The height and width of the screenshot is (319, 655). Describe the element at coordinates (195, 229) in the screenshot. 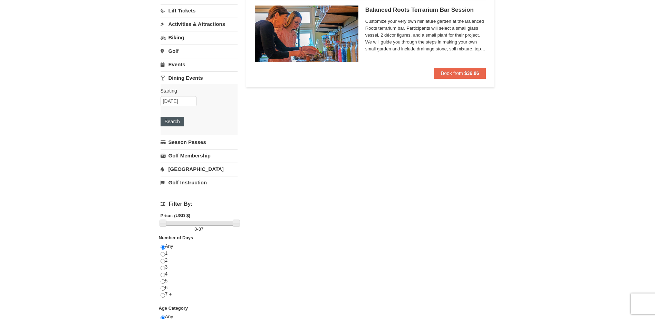

I see `span: 0` at that location.